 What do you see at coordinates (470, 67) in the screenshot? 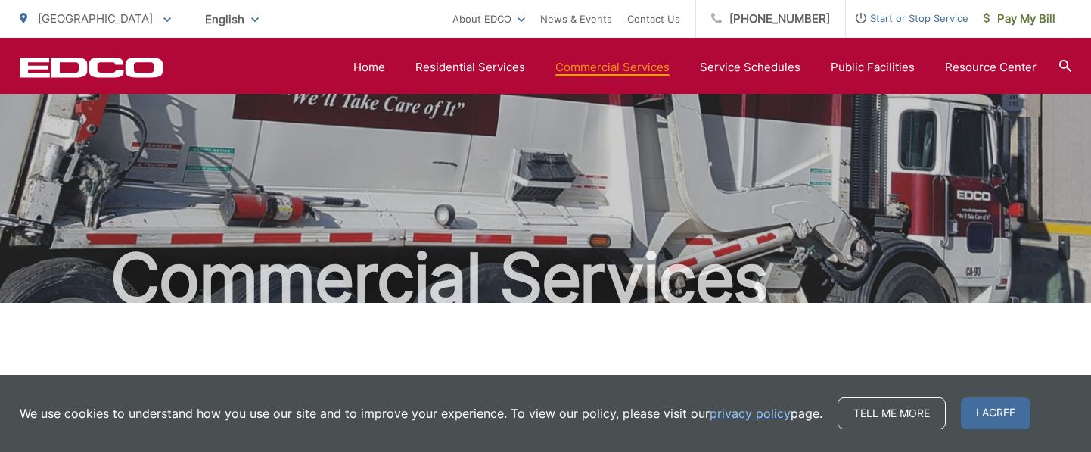
I see `a: Residential Services` at bounding box center [470, 67].